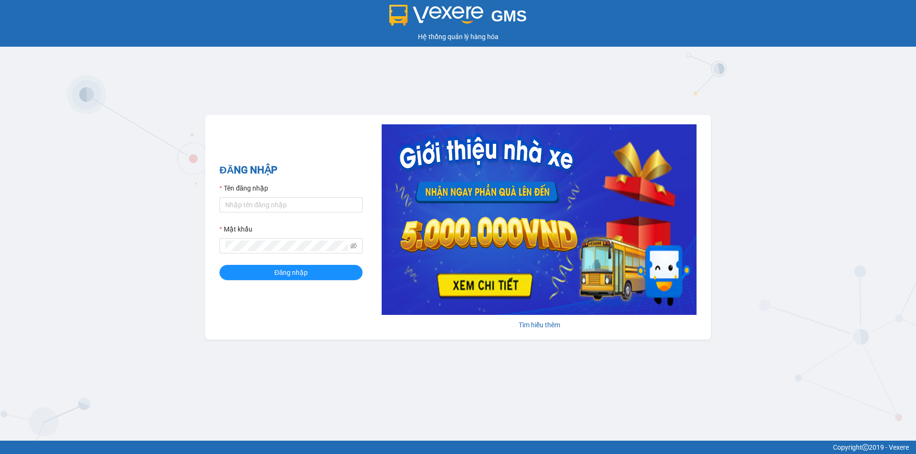 The height and width of the screenshot is (454, 916). What do you see at coordinates (458, 37) in the screenshot?
I see `div: Hệ thống quản lý hàng hóa` at bounding box center [458, 37].